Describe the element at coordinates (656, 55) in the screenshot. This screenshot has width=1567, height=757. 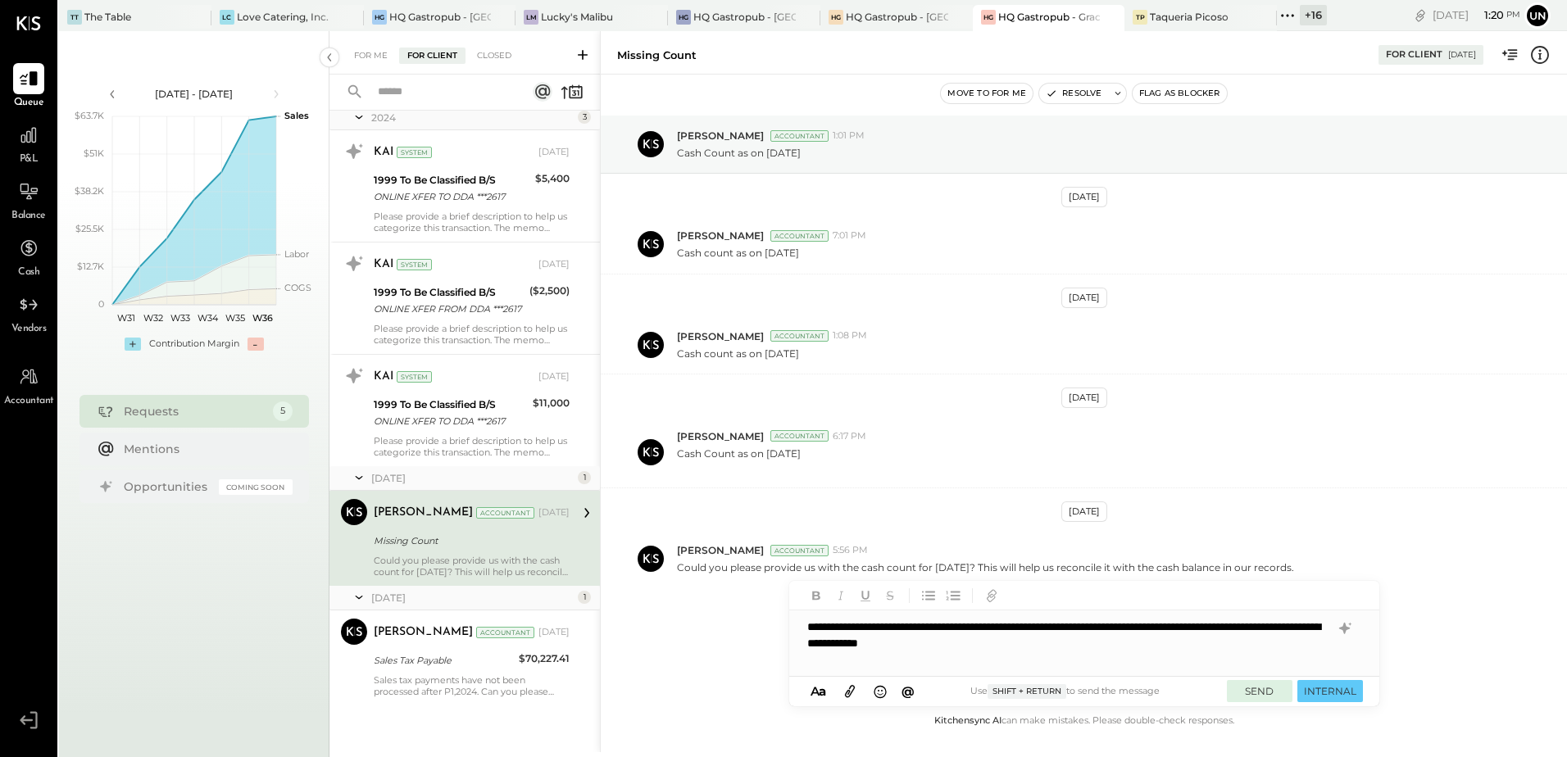
I see `div: Missing Count` at that location.